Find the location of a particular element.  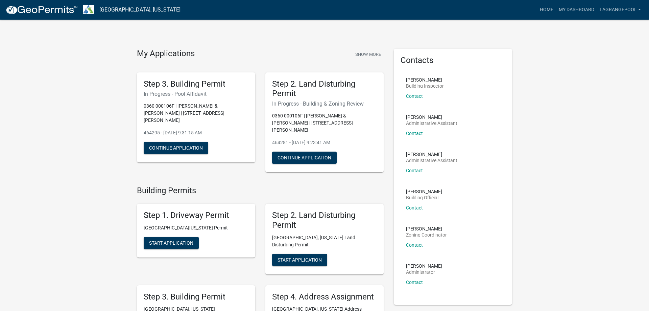

h4: Building Permits is located at coordinates (260, 190).